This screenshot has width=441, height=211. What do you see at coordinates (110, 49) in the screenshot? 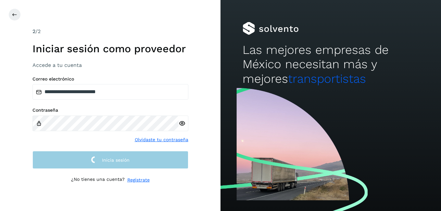
I see `h1: Iniciar sesión como proveedor` at bounding box center [110, 49].